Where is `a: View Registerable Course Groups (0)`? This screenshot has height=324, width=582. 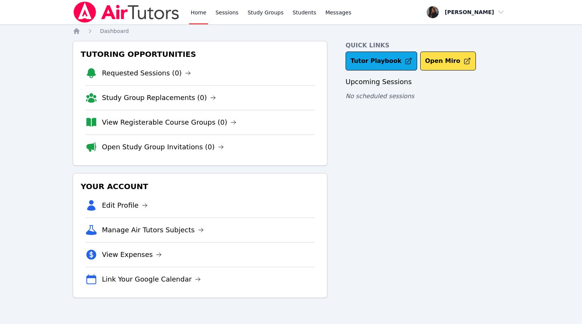 a: View Registerable Course Groups (0) is located at coordinates (169, 122).